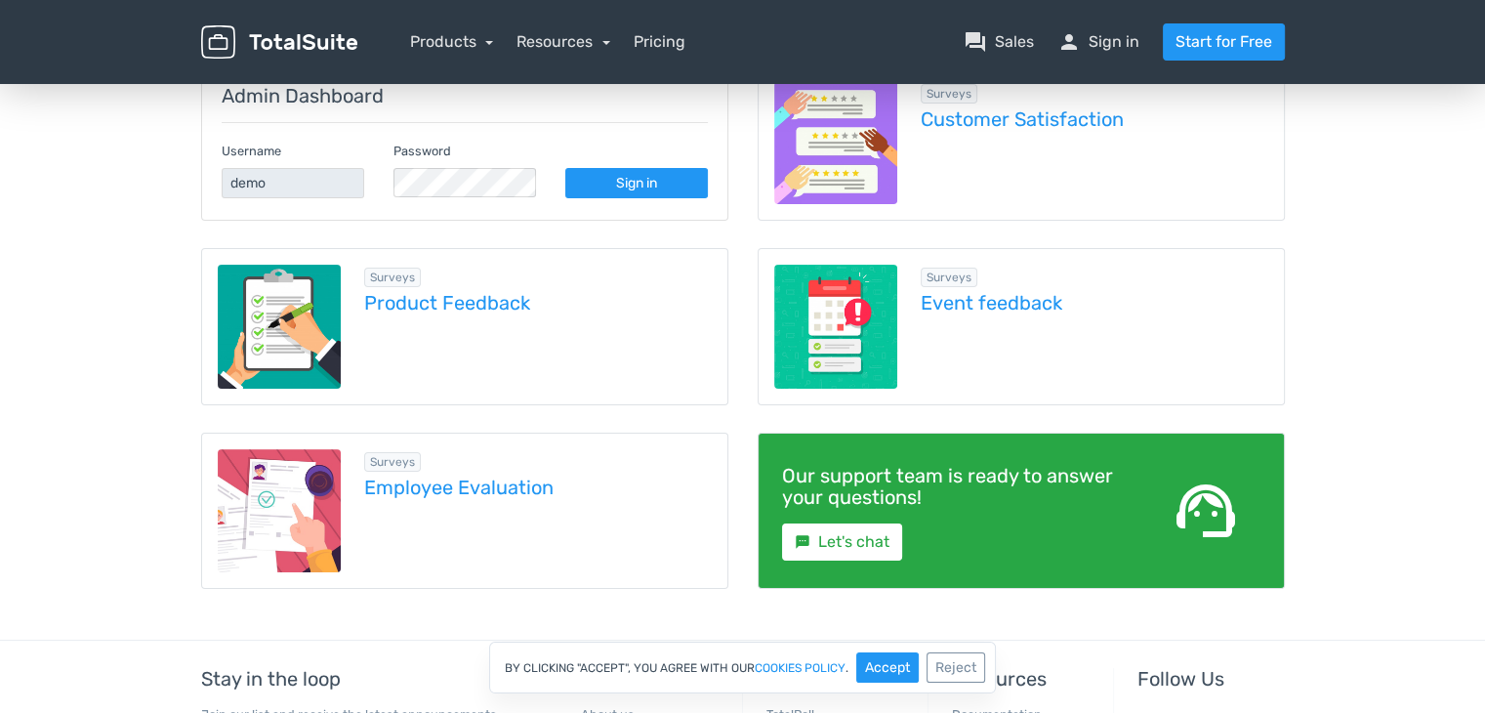  What do you see at coordinates (251, 150) in the screenshot?
I see `label: Username` at bounding box center [251, 150].